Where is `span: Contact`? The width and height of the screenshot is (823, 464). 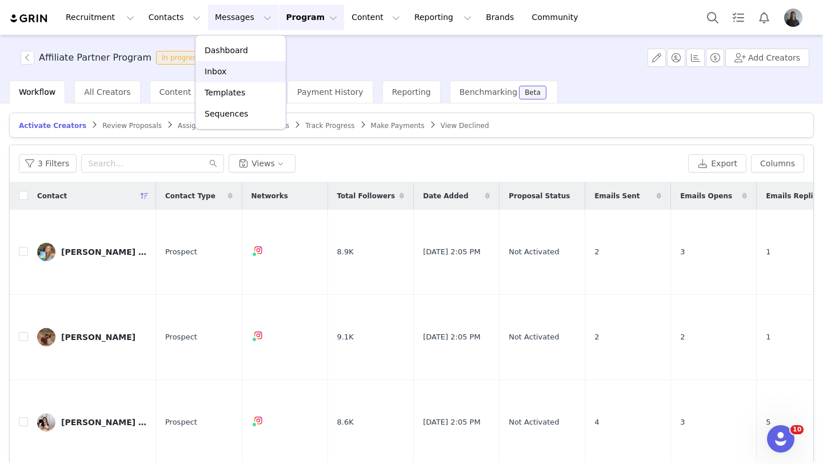 span: Contact is located at coordinates (52, 196).